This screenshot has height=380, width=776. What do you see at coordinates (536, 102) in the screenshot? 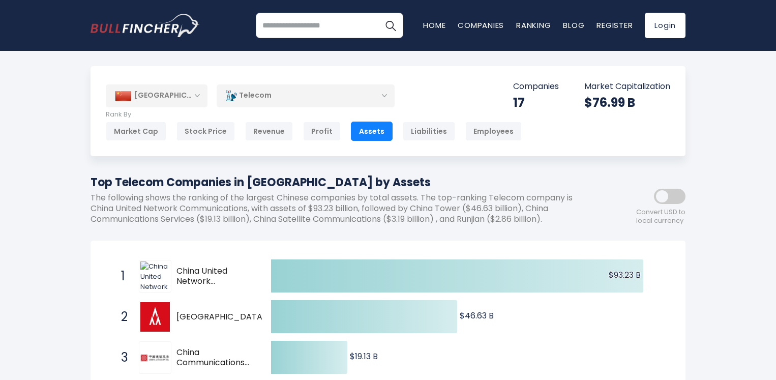
I see `div: 17` at bounding box center [536, 102].